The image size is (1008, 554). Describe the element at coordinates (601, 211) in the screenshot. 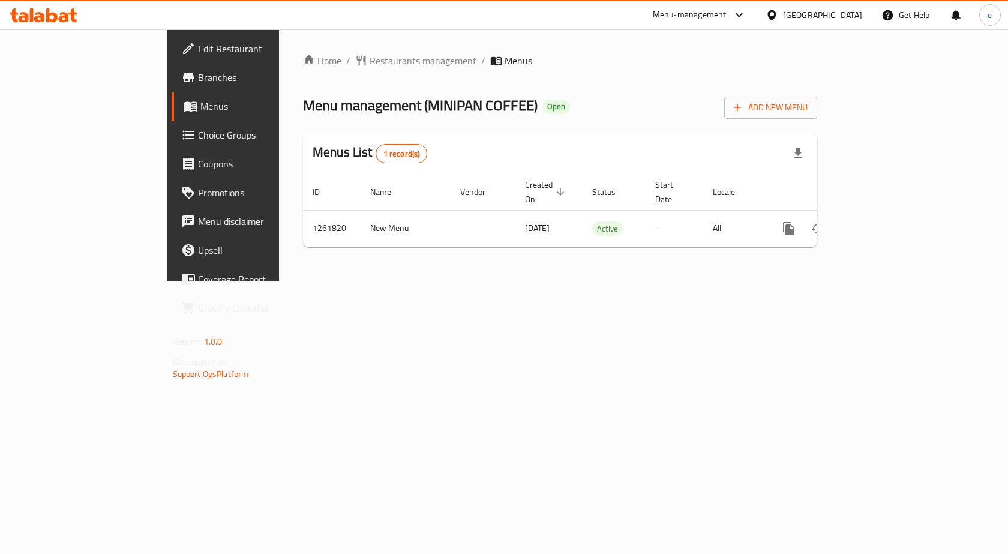

I see `table: enhanced table` at that location.